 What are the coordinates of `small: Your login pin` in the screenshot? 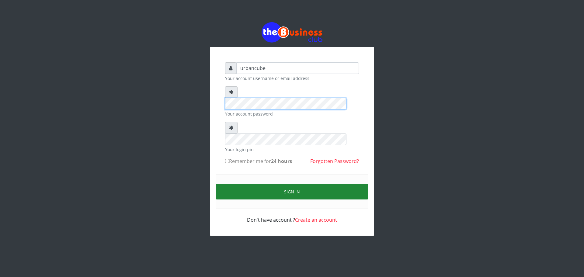 It's located at (292, 149).